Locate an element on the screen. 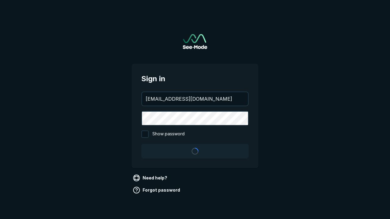 The height and width of the screenshot is (219, 390). a: Forgot password is located at coordinates (157, 190).